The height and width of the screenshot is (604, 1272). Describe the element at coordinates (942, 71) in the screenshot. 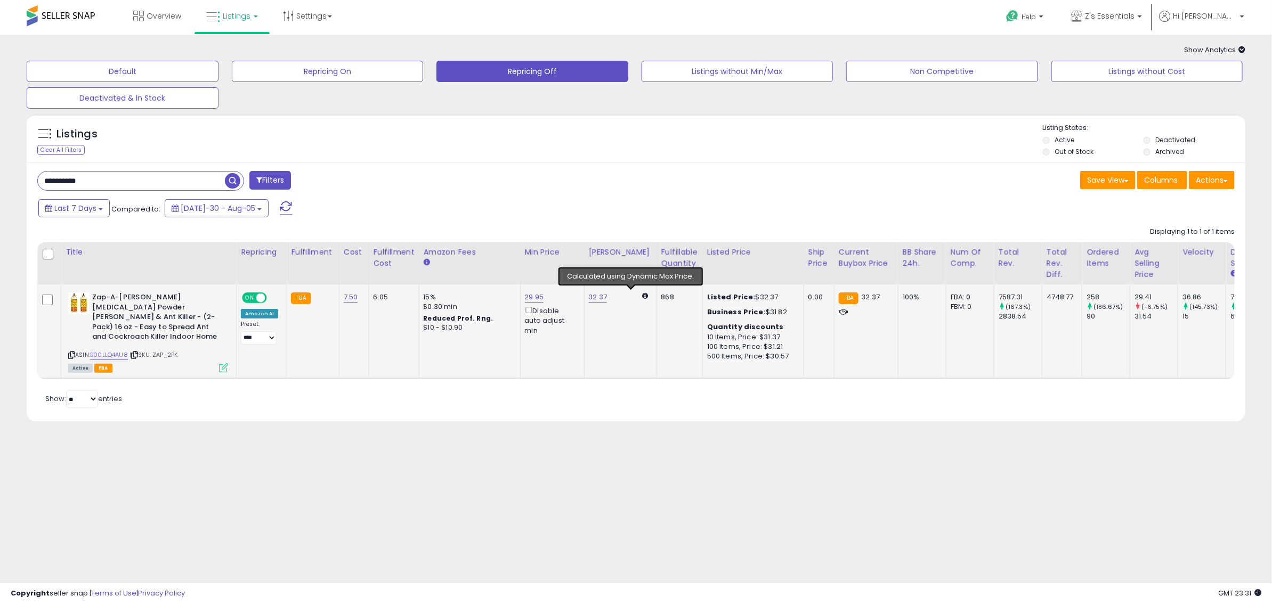

I see `button: Non Competitive` at that location.